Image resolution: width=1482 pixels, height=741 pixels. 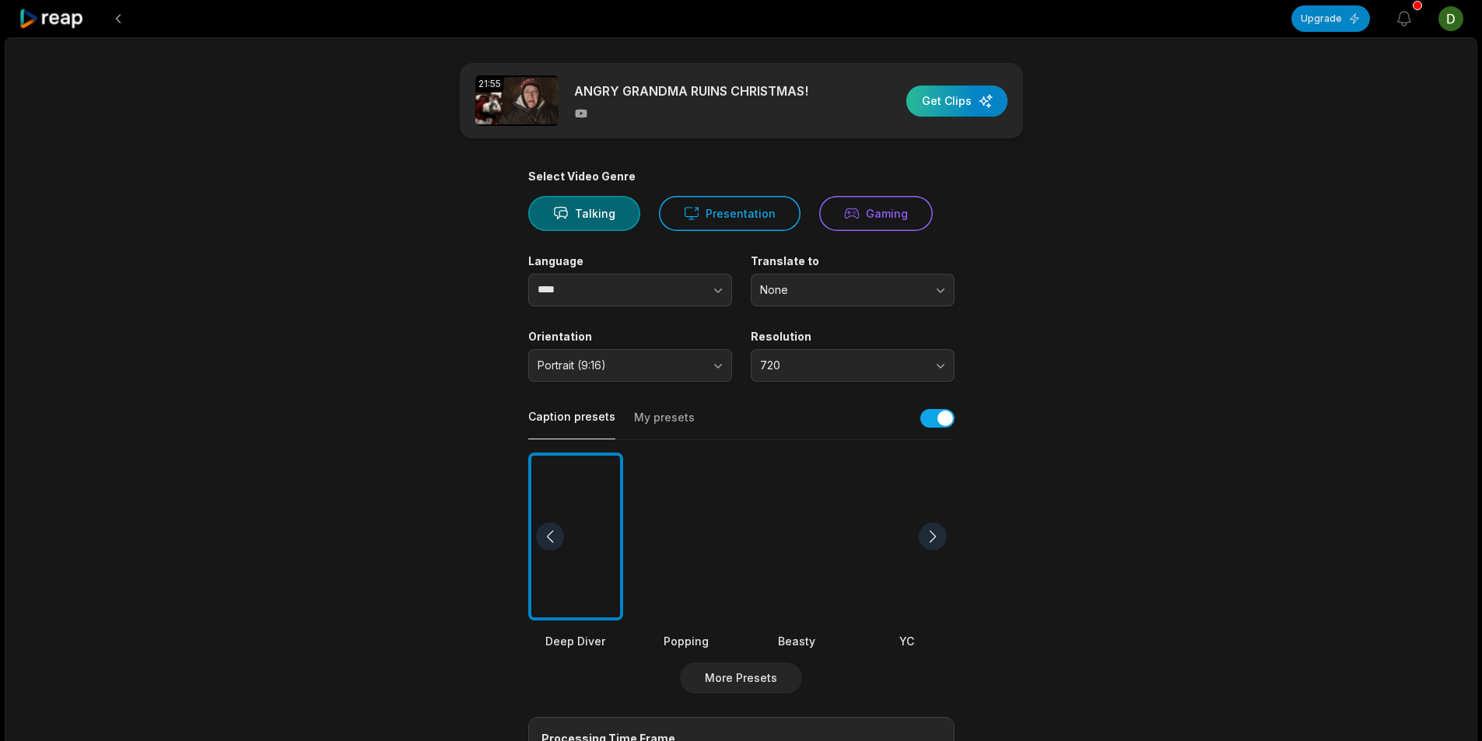 What do you see at coordinates (489, 84) in the screenshot?
I see `div: 21:55` at bounding box center [489, 84].